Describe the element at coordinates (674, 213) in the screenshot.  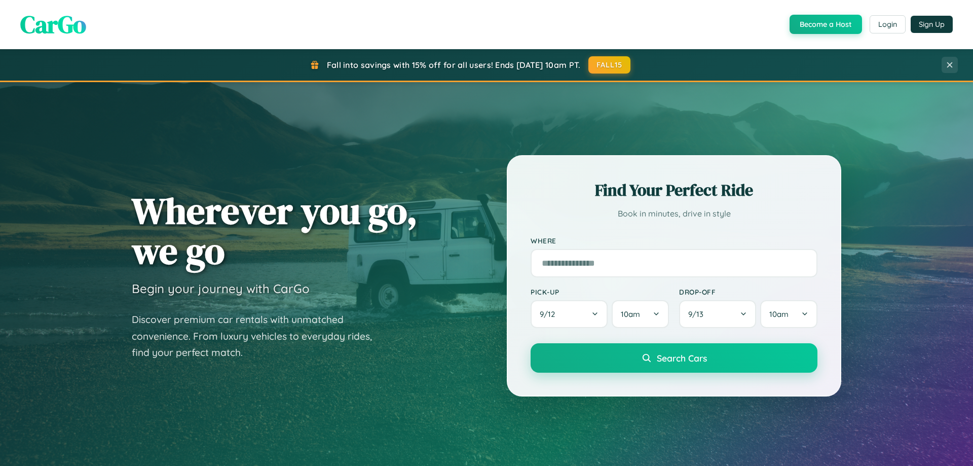
I see `p: Book in minutes, drive in style` at that location.